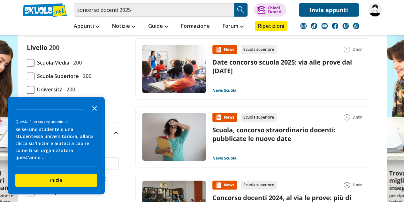  I want to click on button: Inizia, so click(56, 180).